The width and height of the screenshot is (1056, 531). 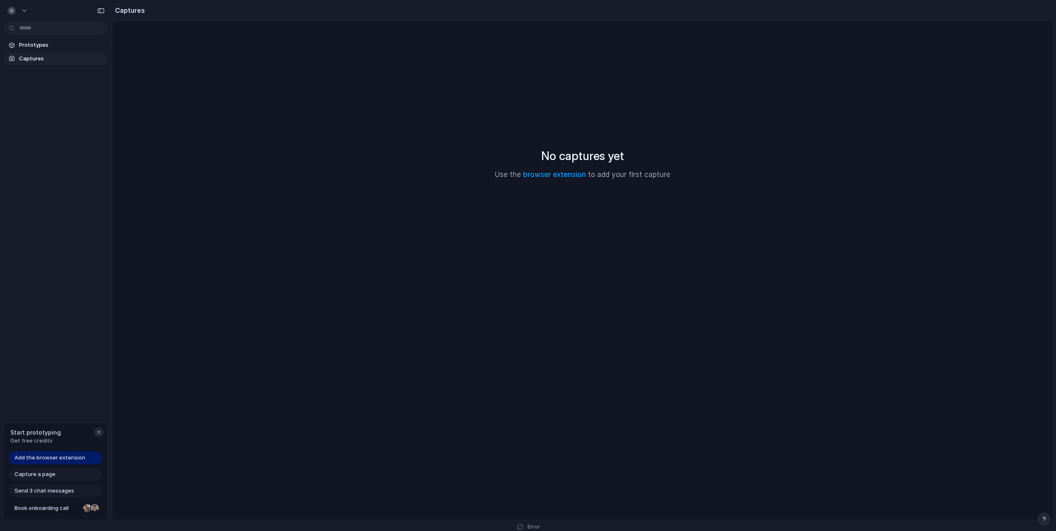 I want to click on a: browser extension, so click(x=554, y=175).